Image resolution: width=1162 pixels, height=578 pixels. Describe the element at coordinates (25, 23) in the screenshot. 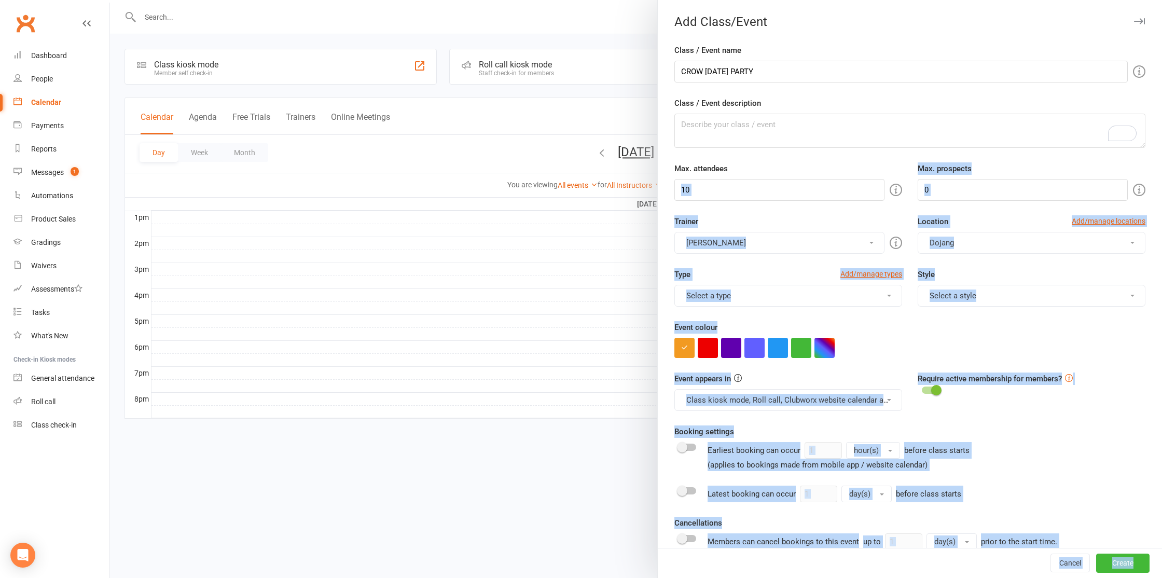

I see `a: Clubworx` at that location.